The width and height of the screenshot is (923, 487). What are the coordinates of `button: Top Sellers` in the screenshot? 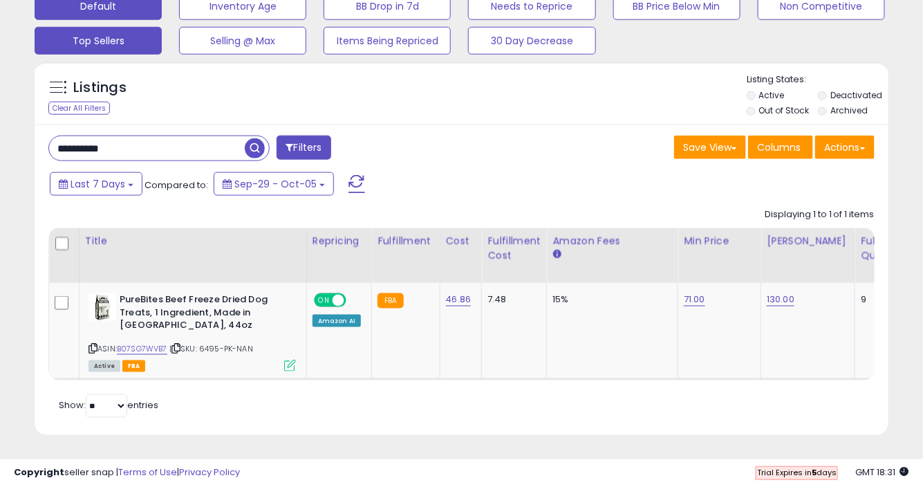 It's located at (98, 41).